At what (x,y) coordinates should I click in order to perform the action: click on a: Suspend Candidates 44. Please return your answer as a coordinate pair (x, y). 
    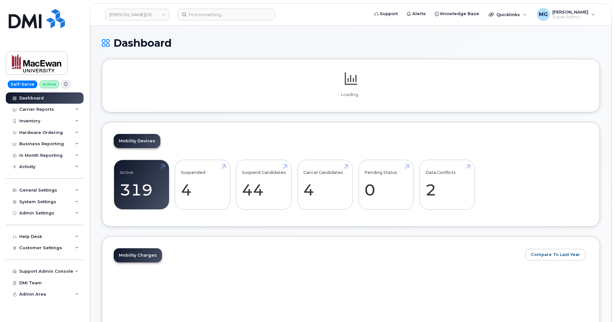
    Looking at the image, I should click on (264, 185).